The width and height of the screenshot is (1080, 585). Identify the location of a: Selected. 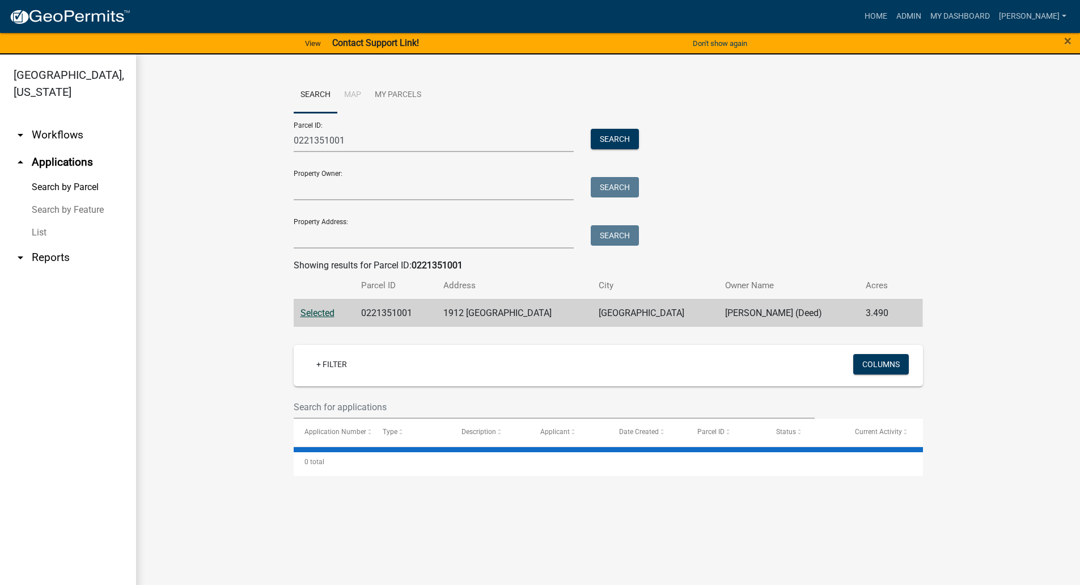
(318, 312).